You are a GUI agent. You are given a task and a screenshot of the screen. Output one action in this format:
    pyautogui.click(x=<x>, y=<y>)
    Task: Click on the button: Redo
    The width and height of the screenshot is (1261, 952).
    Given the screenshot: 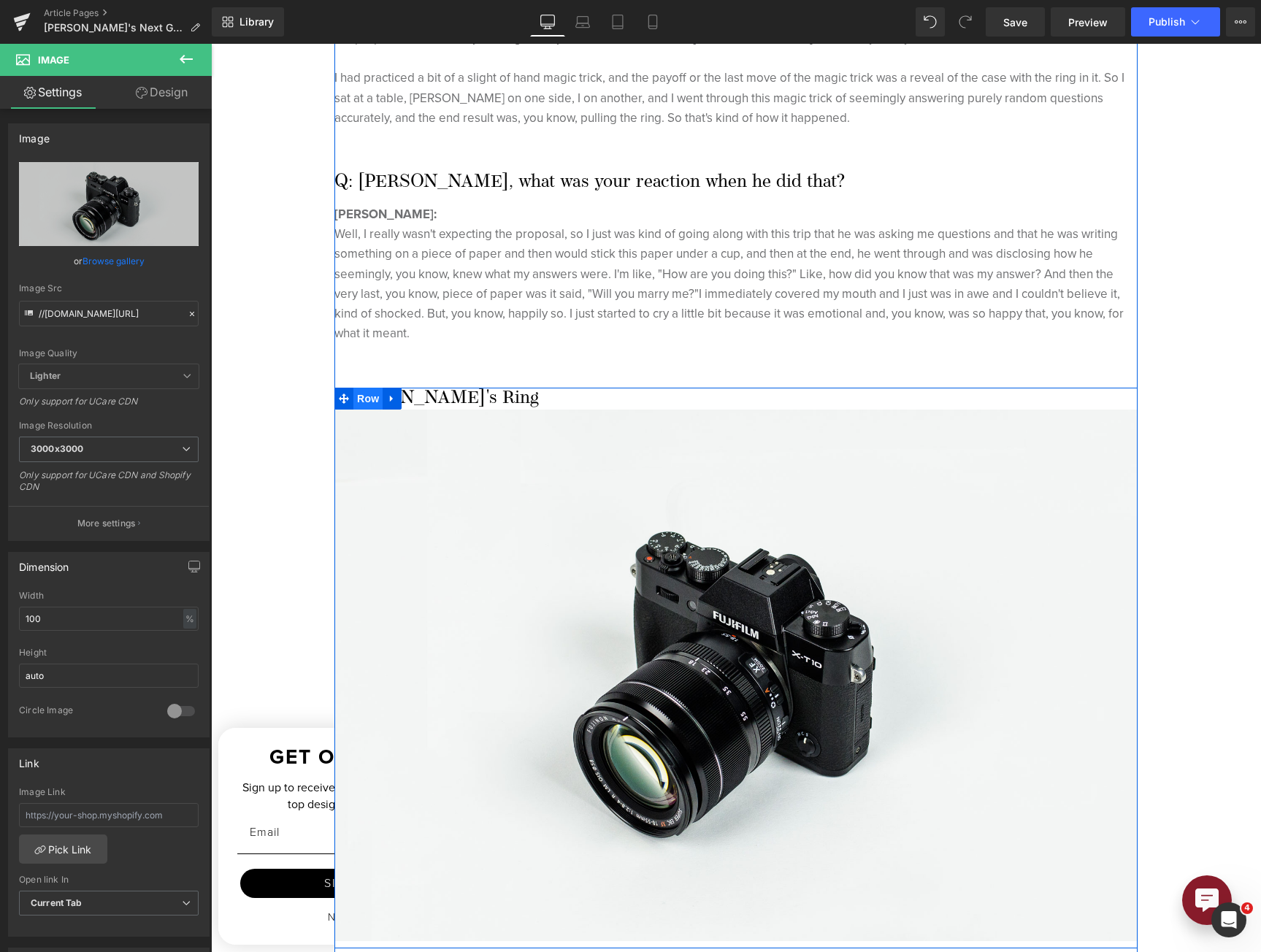 What is the action you would take?
    pyautogui.click(x=965, y=22)
    